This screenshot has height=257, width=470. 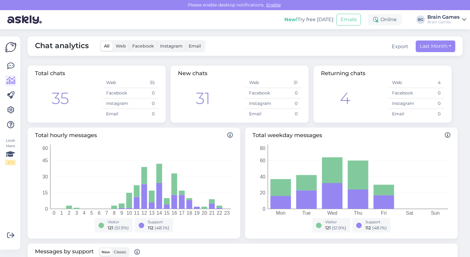 I want to click on tspan: 8, so click(x=114, y=213).